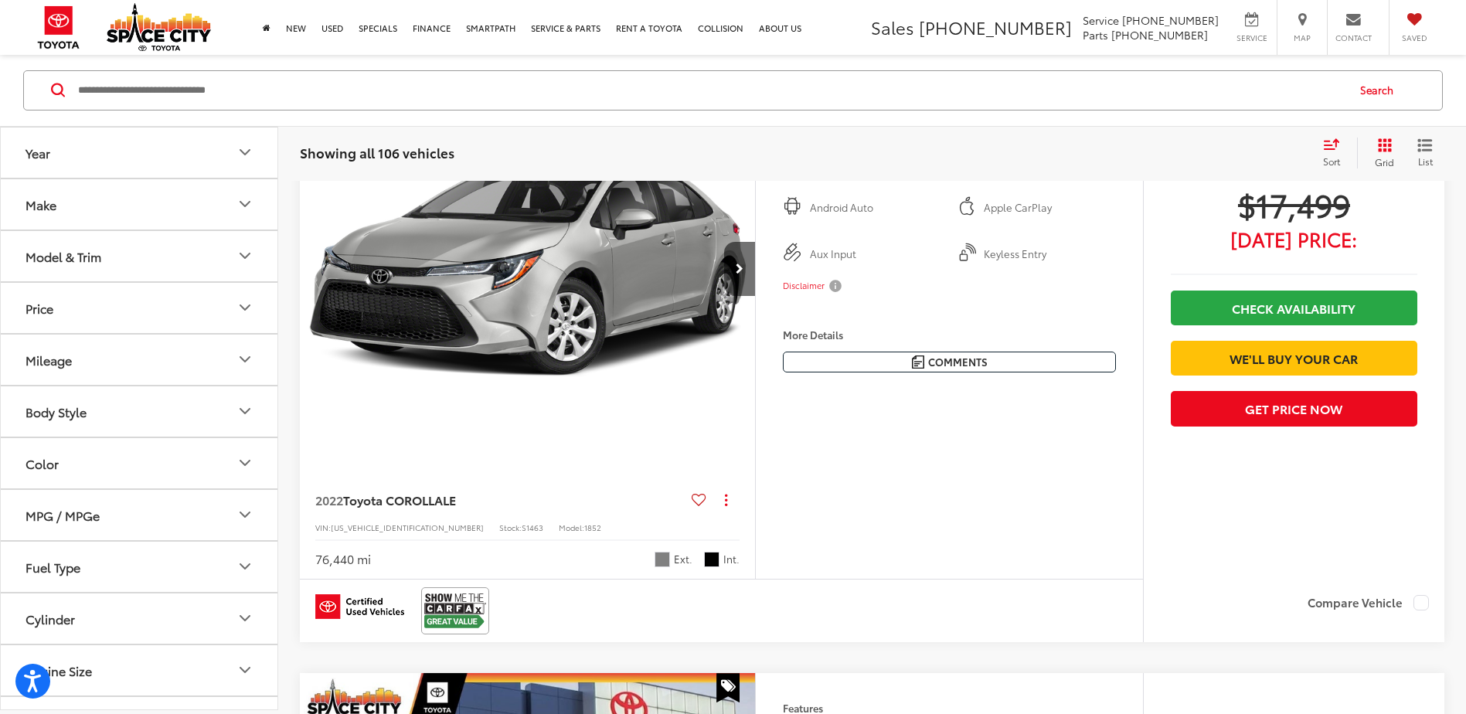 The height and width of the screenshot is (714, 1466). I want to click on span: Parts, so click(1095, 35).